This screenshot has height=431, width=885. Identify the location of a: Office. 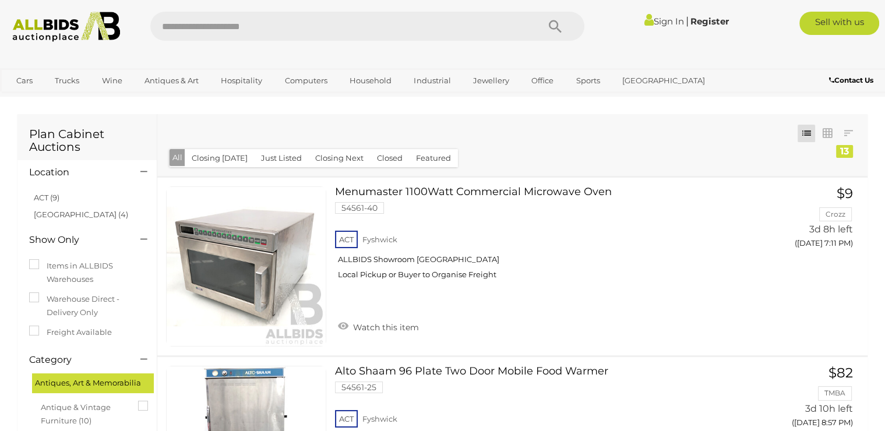
(542, 80).